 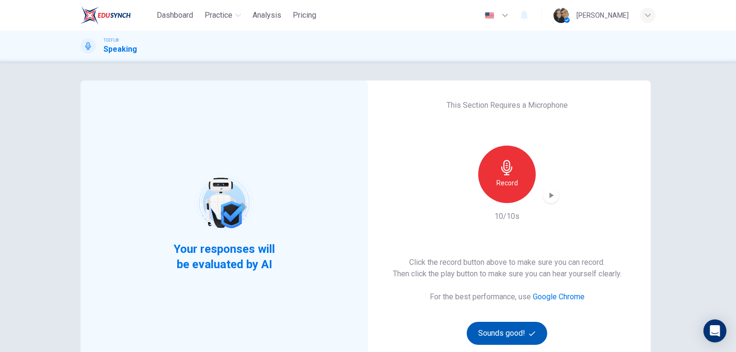 What do you see at coordinates (120, 49) in the screenshot?
I see `h1: Speaking` at bounding box center [120, 49].